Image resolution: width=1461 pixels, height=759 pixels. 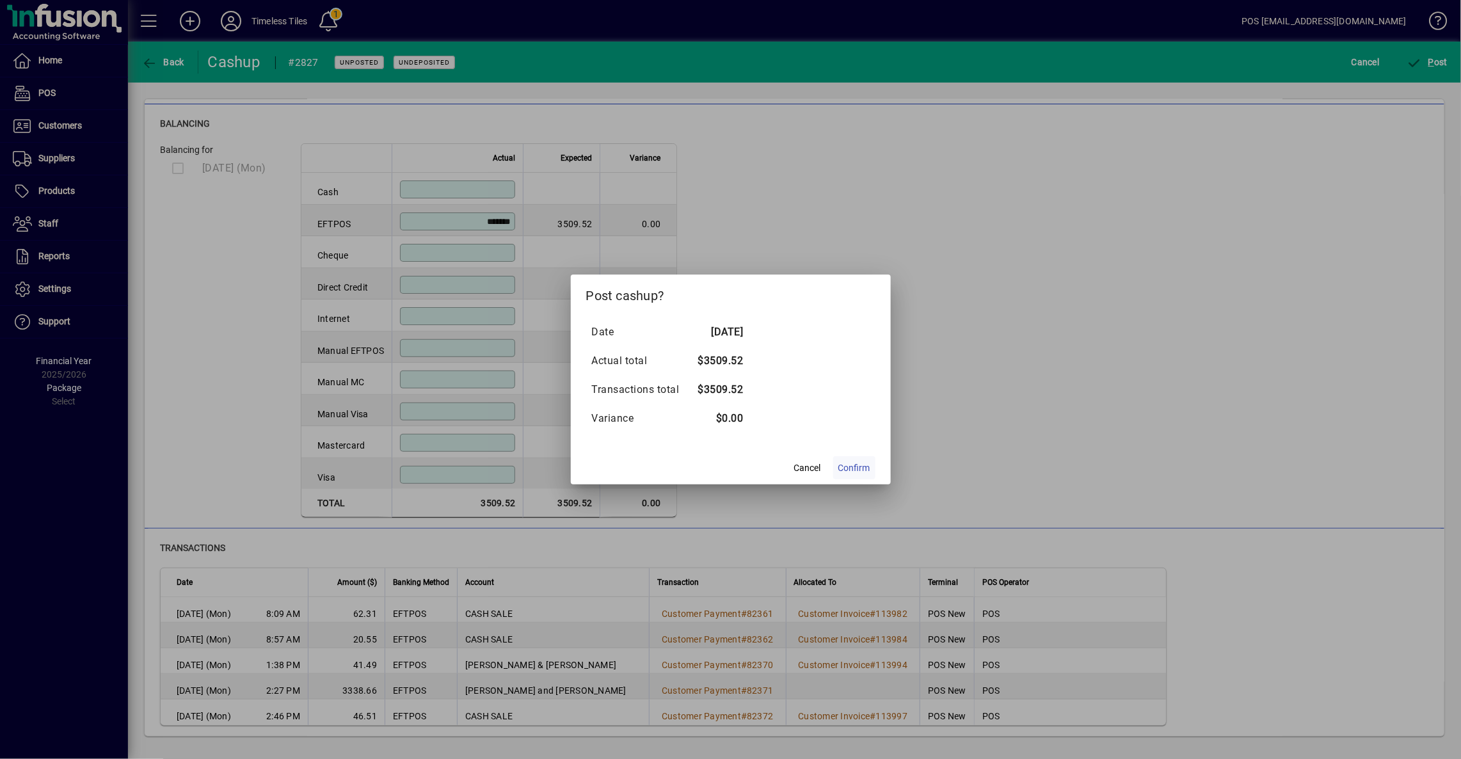 What do you see at coordinates (854, 468) in the screenshot?
I see `span: Confirm` at bounding box center [854, 468].